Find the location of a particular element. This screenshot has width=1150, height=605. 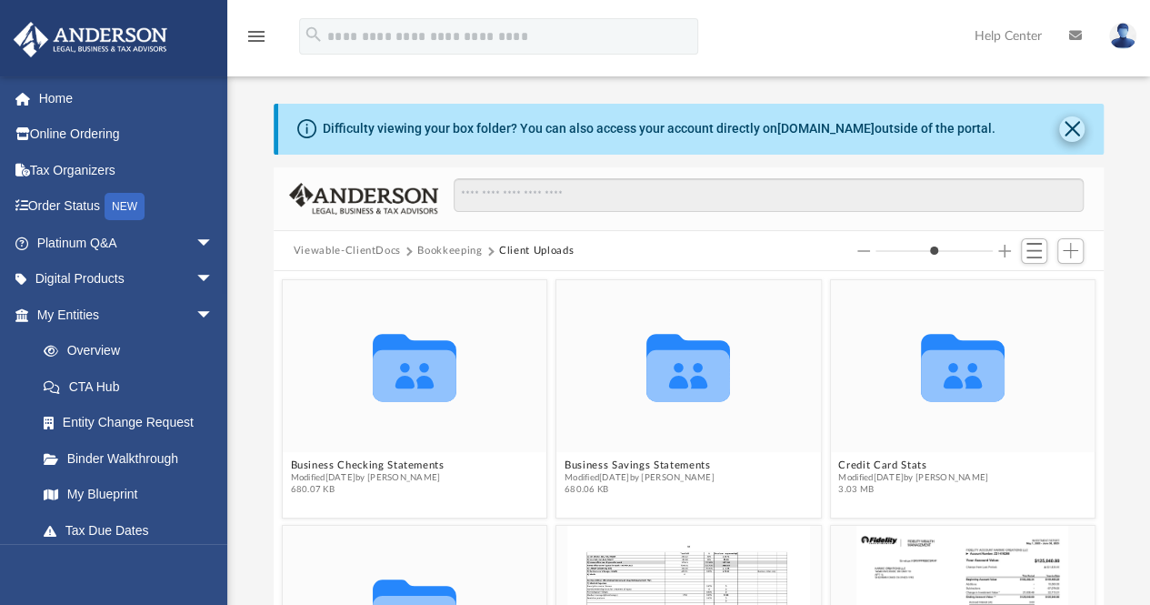

a: My Blueprint is located at coordinates (128, 495).